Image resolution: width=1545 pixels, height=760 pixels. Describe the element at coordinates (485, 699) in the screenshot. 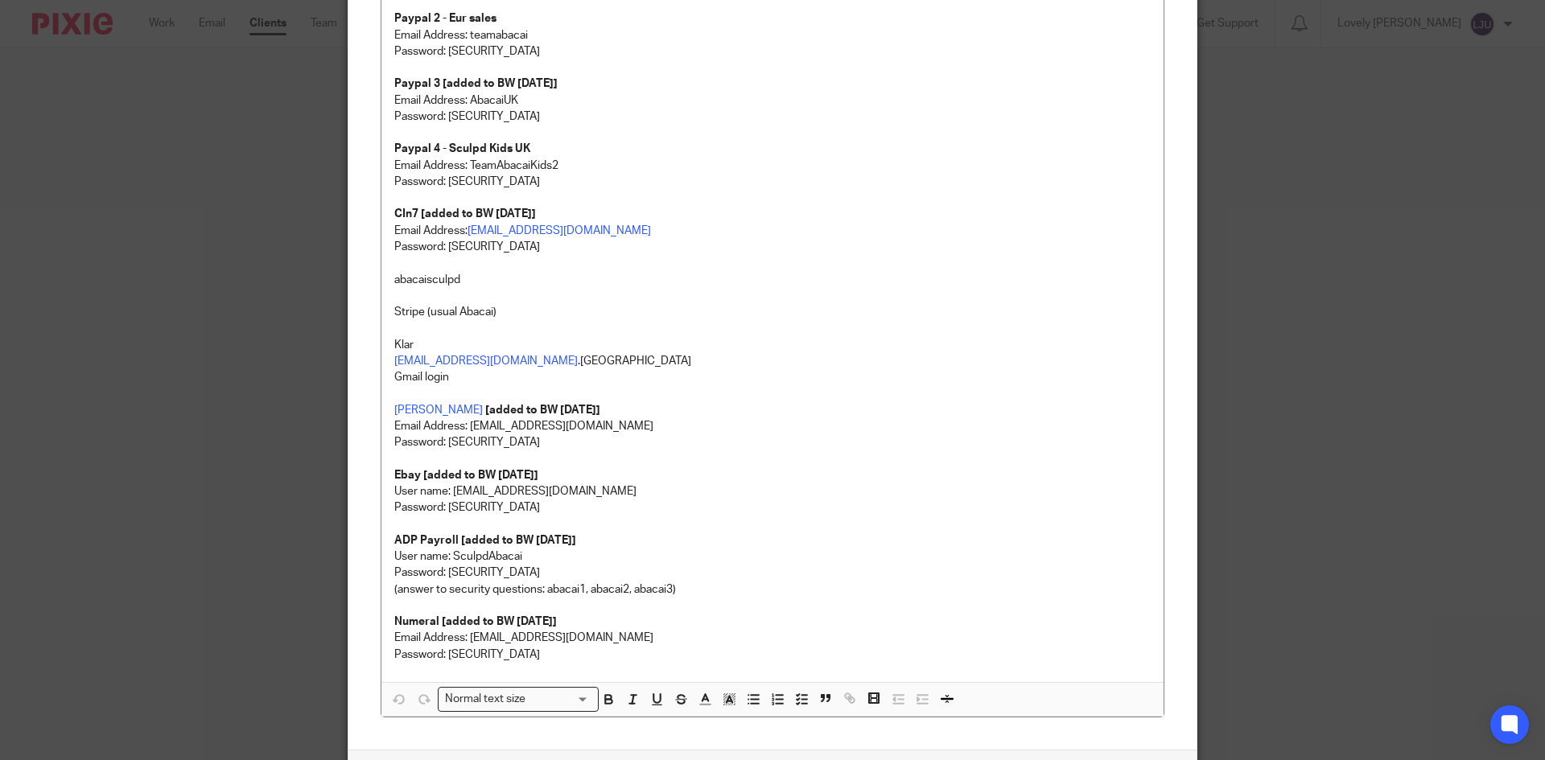

I see `span: Normal text size` at that location.